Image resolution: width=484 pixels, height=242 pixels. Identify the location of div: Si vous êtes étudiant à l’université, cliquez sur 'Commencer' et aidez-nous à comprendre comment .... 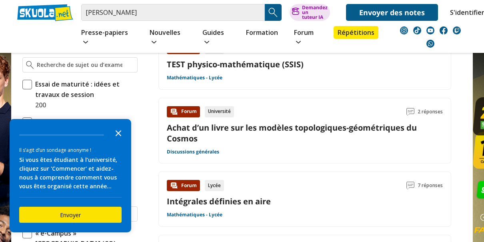
(70, 173).